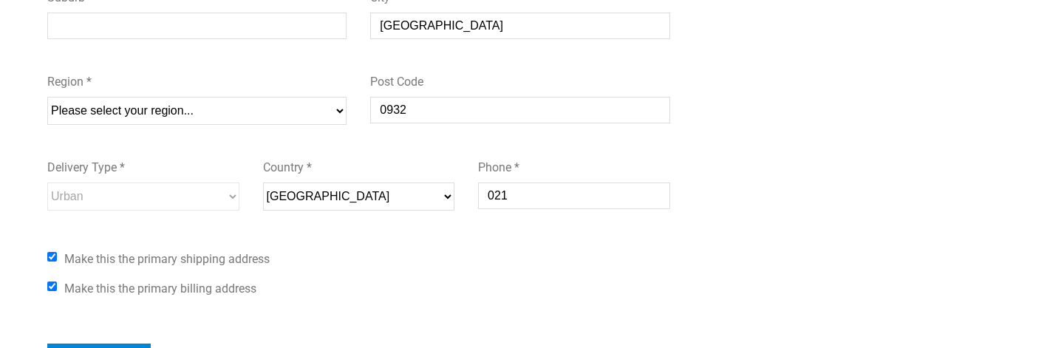 This screenshot has width=1064, height=348. Describe the element at coordinates (143, 168) in the screenshot. I see `label: Delivery Type *` at that location.